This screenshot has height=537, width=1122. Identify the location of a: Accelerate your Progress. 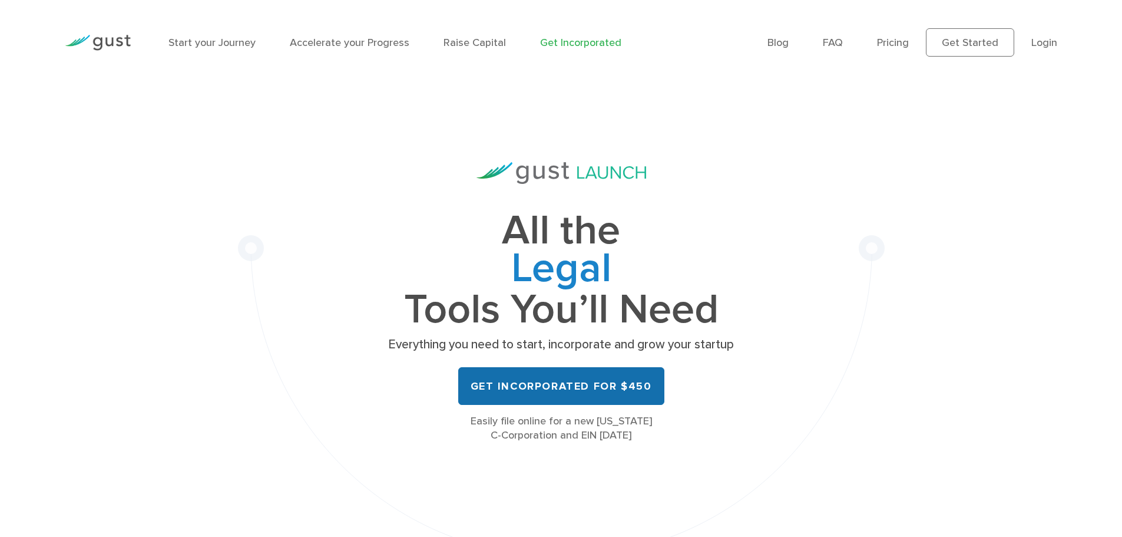
(349, 42).